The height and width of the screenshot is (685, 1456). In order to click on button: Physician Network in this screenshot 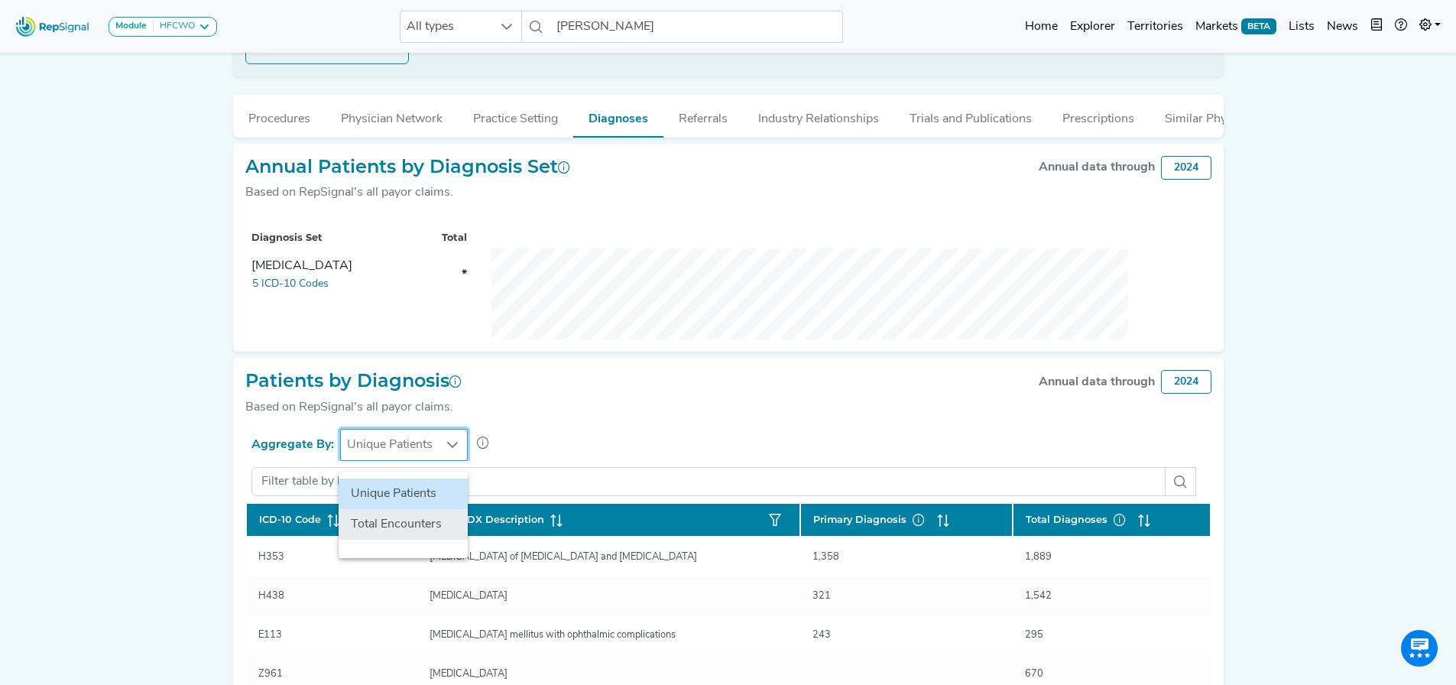, I will do `click(391, 115)`.